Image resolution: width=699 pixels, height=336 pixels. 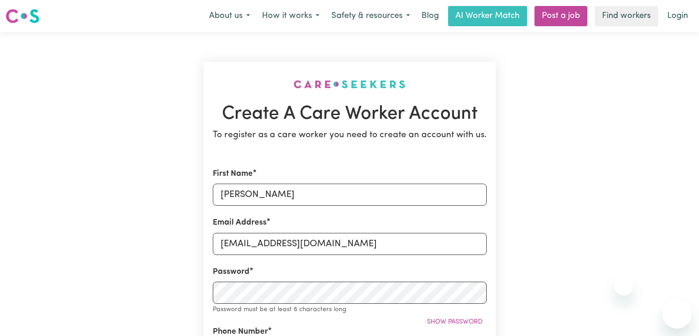 I want to click on a: Find workers, so click(x=627, y=16).